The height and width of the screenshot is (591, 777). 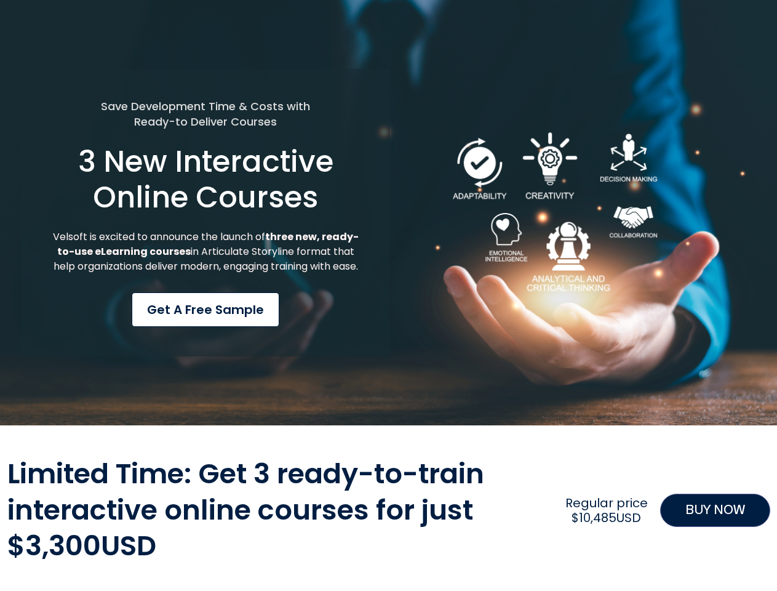 What do you see at coordinates (206, 310) in the screenshot?
I see `span: Get a Free Sample` at bounding box center [206, 310].